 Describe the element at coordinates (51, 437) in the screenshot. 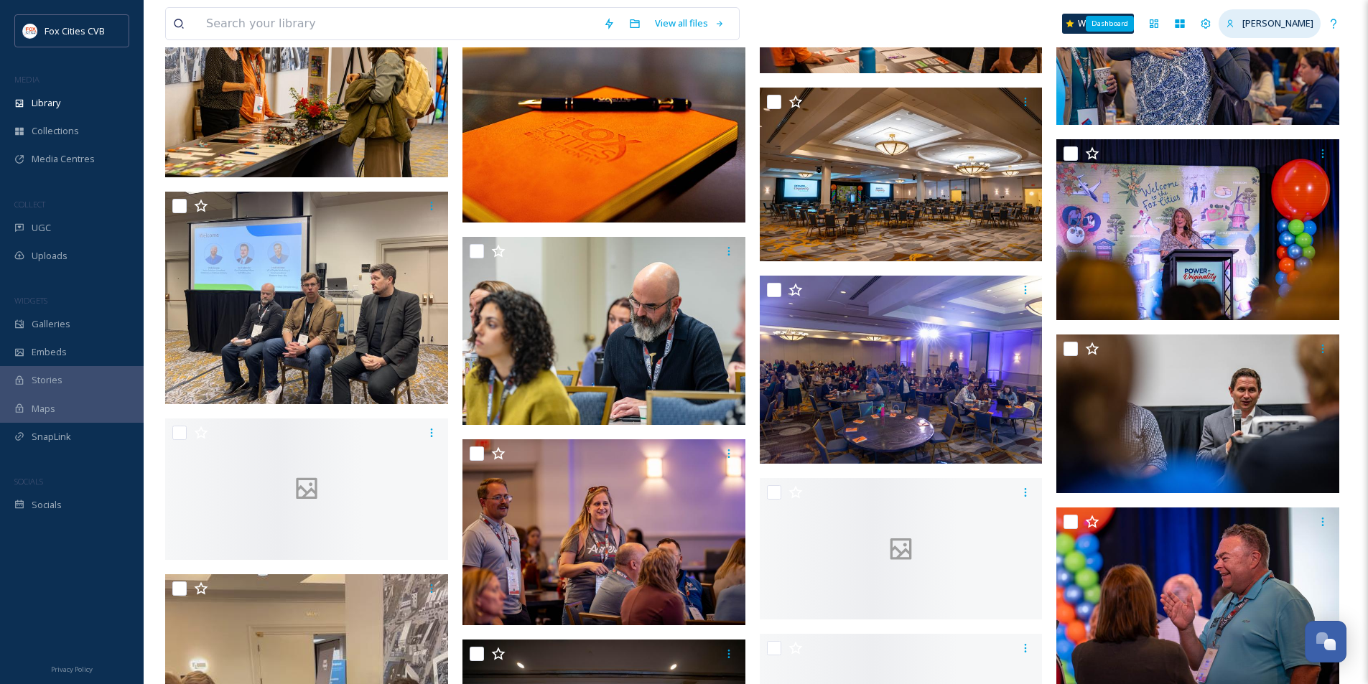

I see `span: SnapLink` at that location.